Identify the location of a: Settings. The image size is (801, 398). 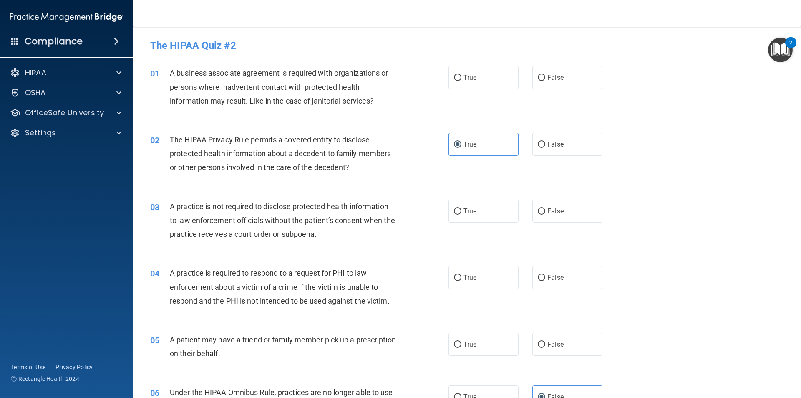
(66, 133).